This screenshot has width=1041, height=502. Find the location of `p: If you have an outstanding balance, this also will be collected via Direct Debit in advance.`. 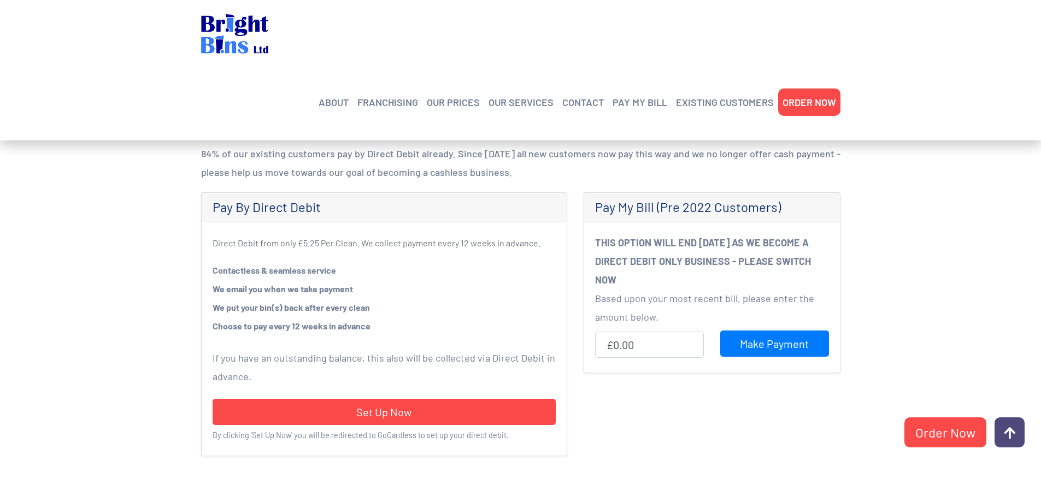

p: If you have an outstanding balance, this also will be collected via Direct Debit in advance. is located at coordinates (384, 367).